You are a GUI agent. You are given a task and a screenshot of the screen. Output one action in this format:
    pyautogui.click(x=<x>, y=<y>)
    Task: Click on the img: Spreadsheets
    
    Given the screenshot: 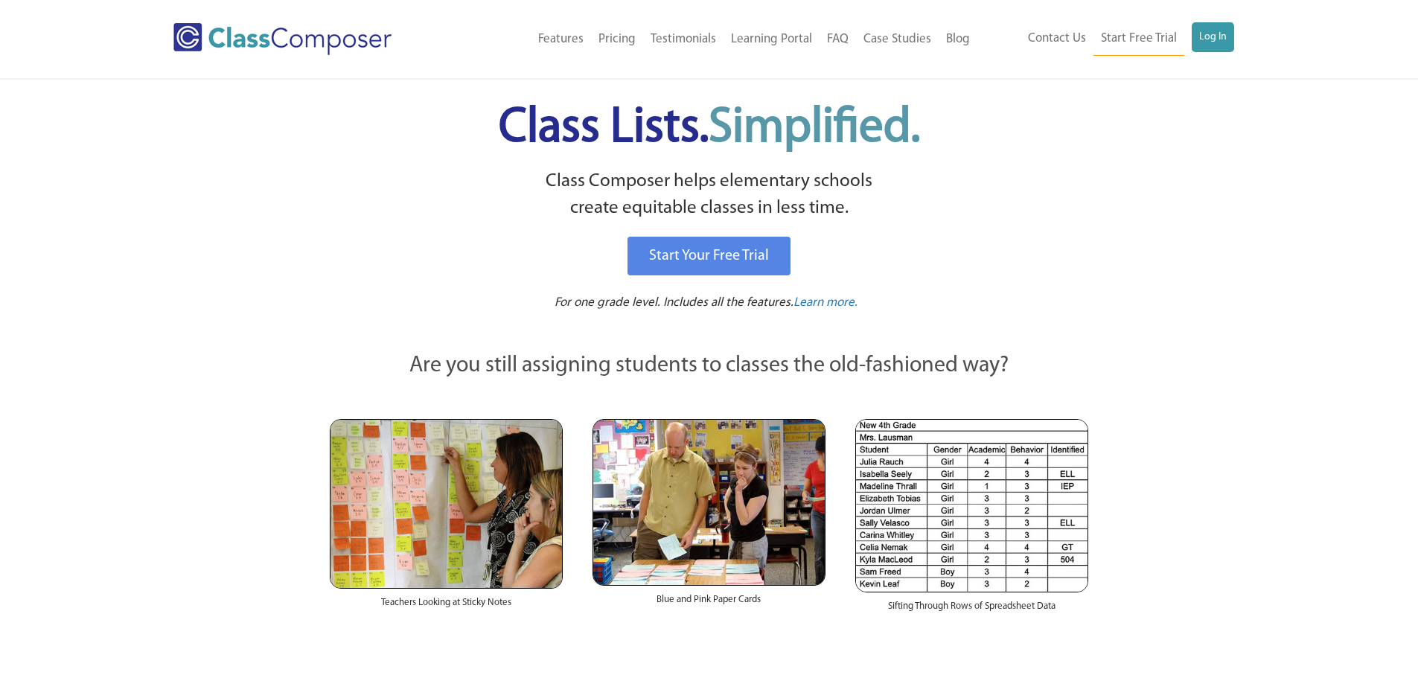 What is the action you would take?
    pyautogui.click(x=971, y=505)
    